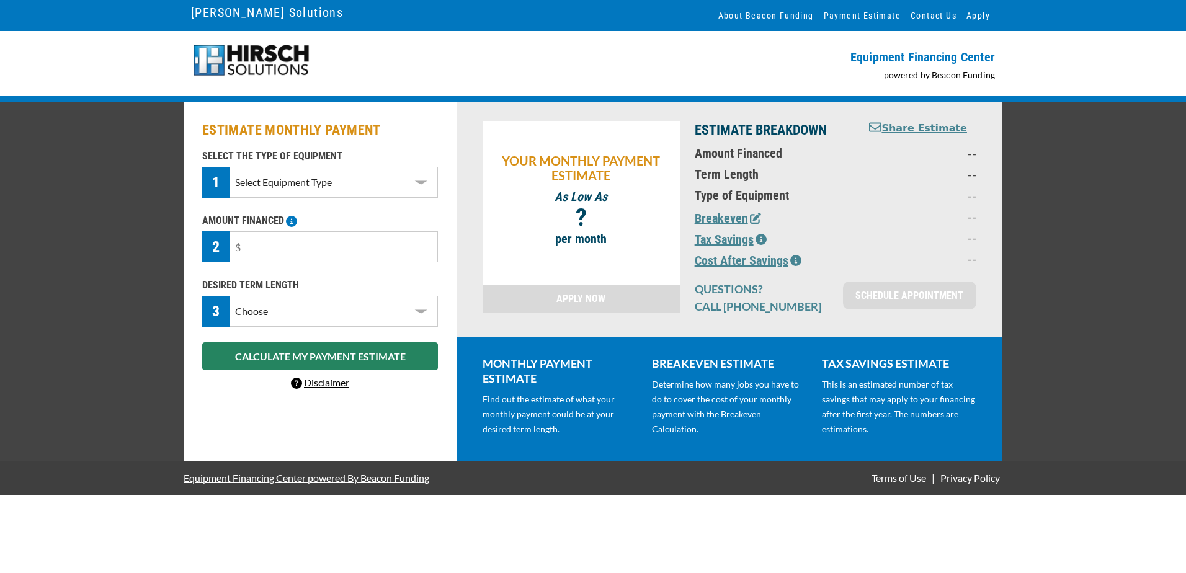 The width and height of the screenshot is (1186, 573). What do you see at coordinates (730, 239) in the screenshot?
I see `button: Tax Savings` at bounding box center [730, 239].